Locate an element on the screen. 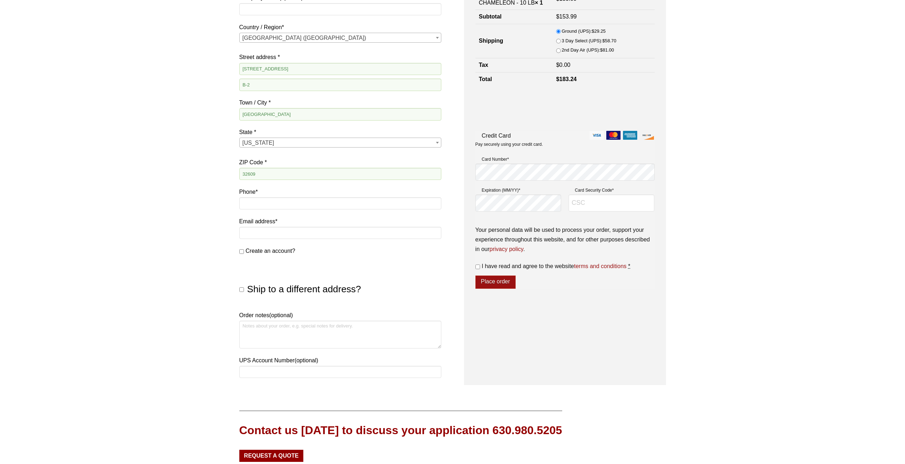  label: Country / Region is located at coordinates (340, 27).